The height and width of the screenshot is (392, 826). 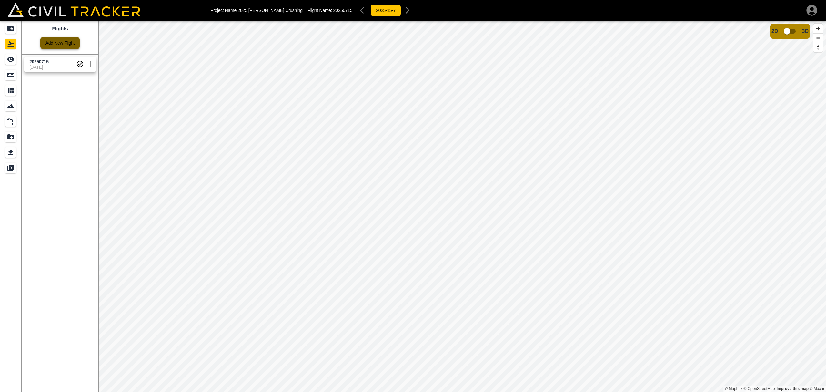 I want to click on button: Zoom out, so click(x=818, y=38).